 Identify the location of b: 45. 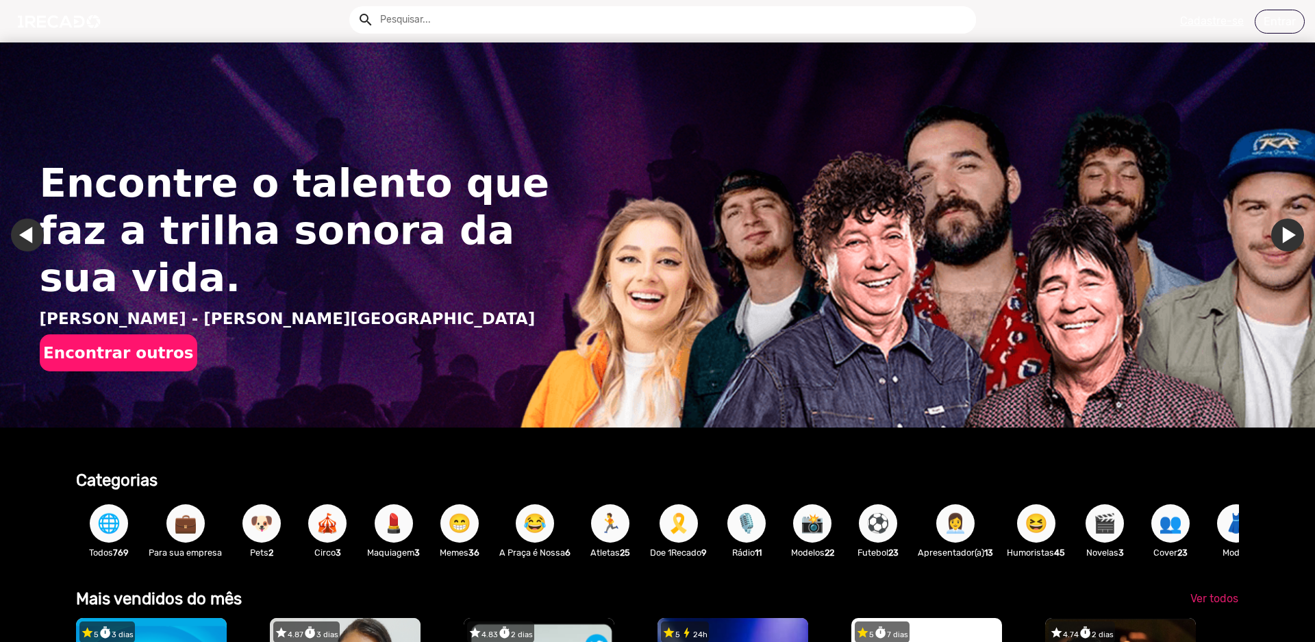
(1059, 552).